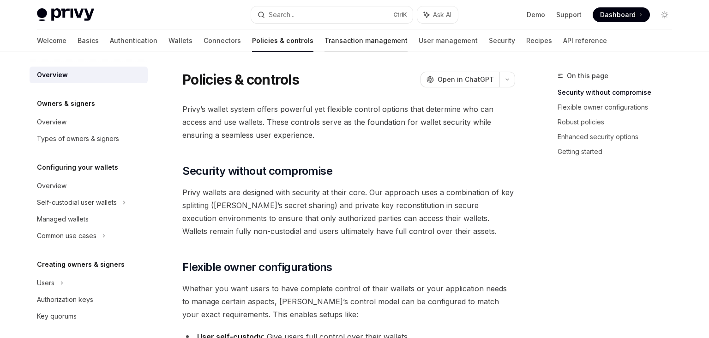 The image size is (709, 338). Describe the element at coordinates (588, 76) in the screenshot. I see `span: On this page` at that location.